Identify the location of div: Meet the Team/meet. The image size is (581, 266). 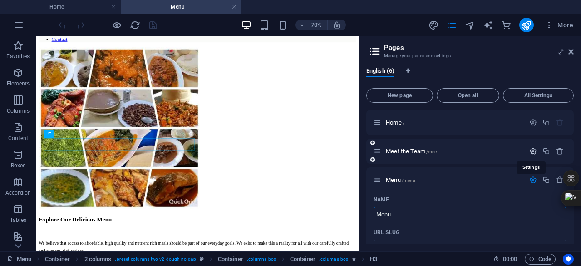
(454, 151).